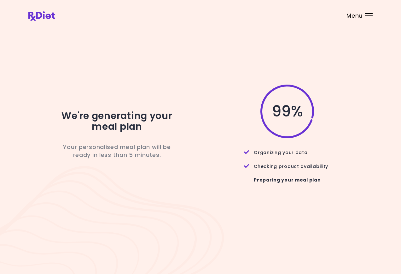 The image size is (401, 274). What do you see at coordinates (355, 16) in the screenshot?
I see `span: Menu` at bounding box center [355, 16].